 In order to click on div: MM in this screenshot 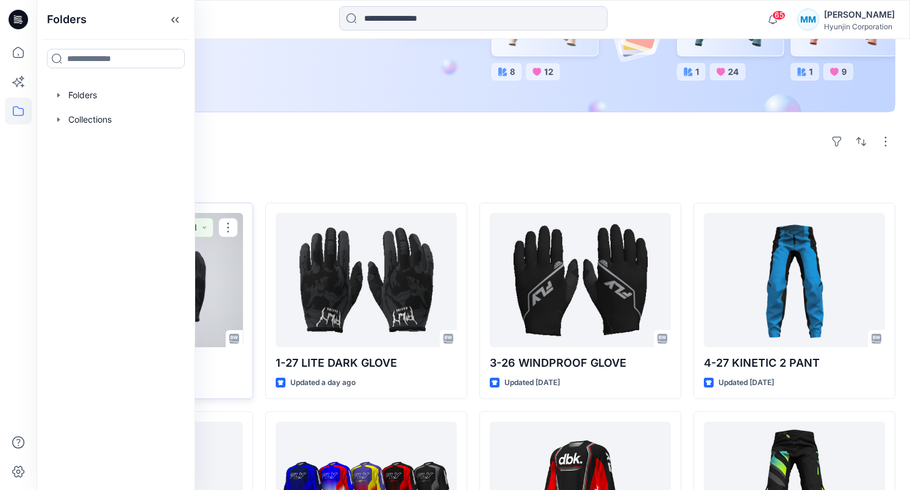, I will do `click(808, 20)`.